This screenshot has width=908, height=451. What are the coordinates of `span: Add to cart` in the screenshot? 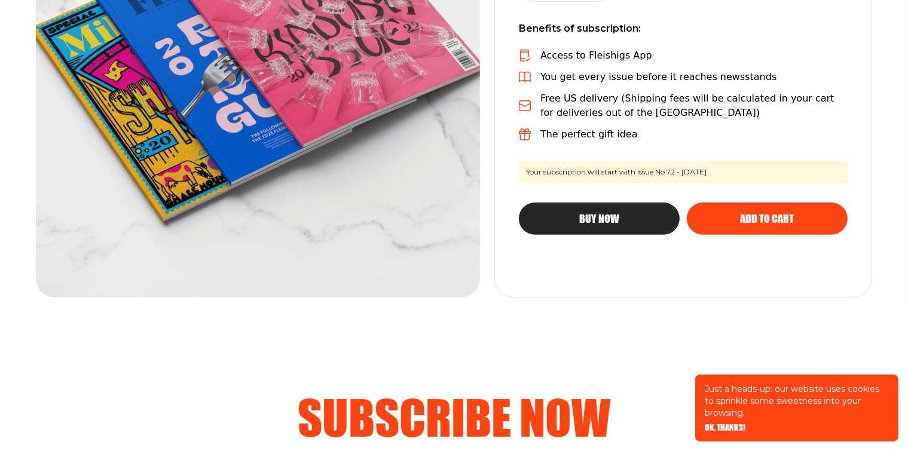 It's located at (767, 219).